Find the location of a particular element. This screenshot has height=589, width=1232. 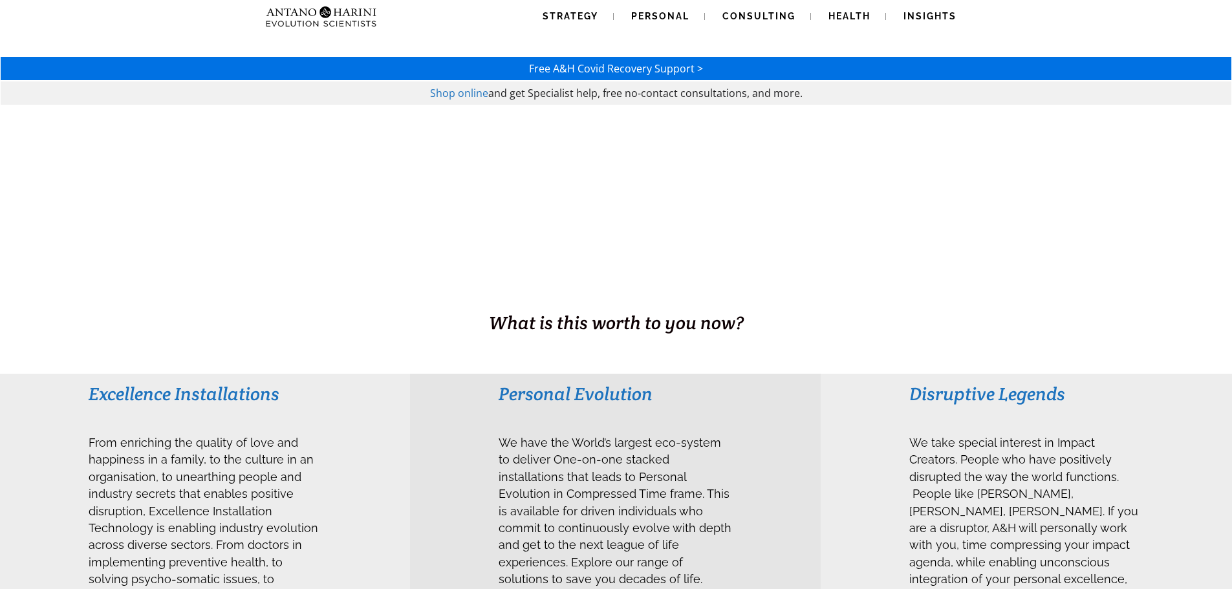

h3: Excellence Installations is located at coordinates (205, 394).